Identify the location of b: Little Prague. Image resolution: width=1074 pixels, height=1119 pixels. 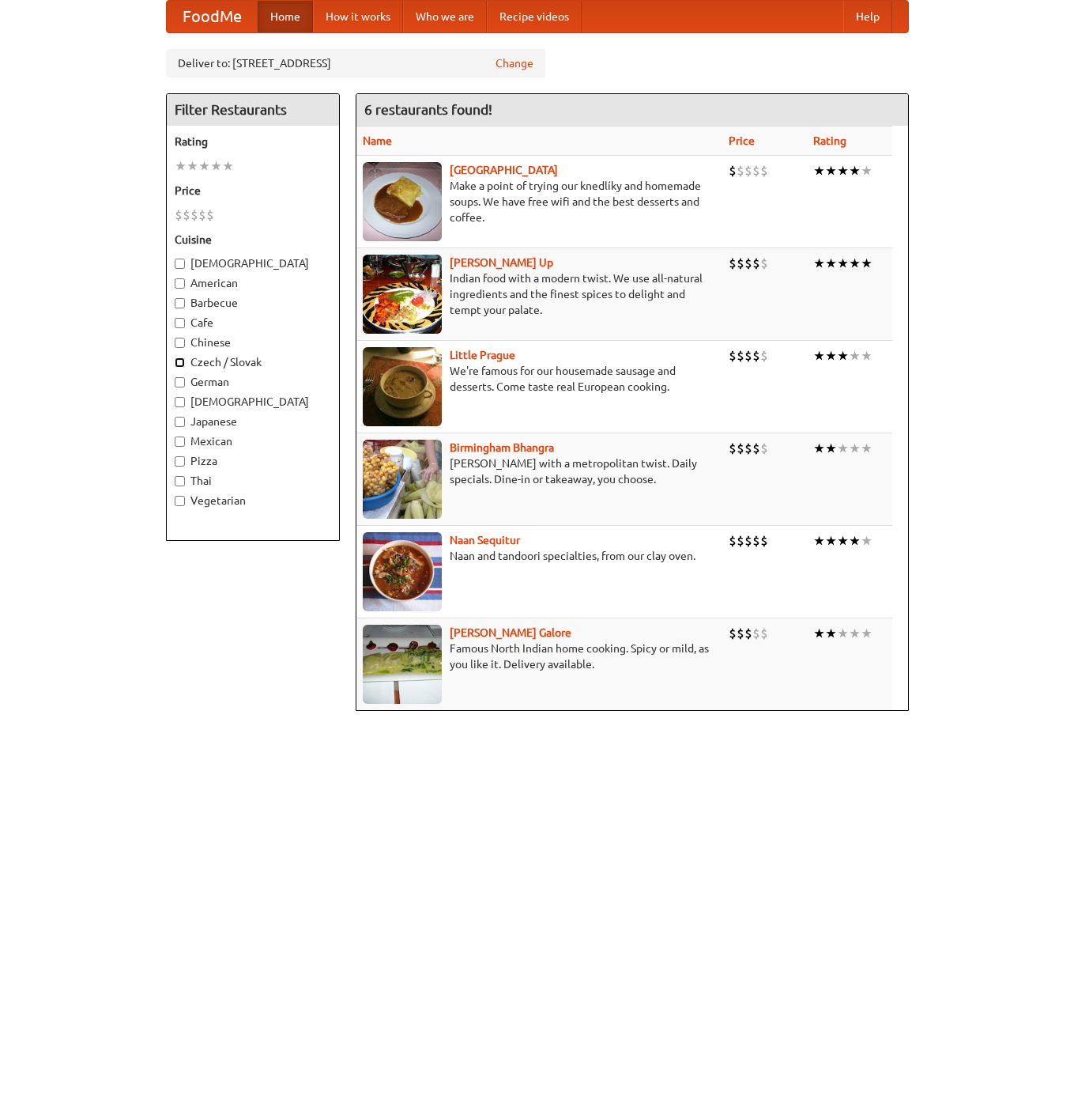
(482, 355).